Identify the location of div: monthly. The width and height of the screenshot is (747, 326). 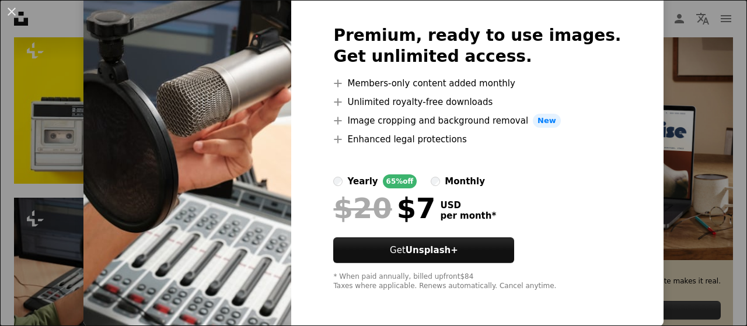
(465, 182).